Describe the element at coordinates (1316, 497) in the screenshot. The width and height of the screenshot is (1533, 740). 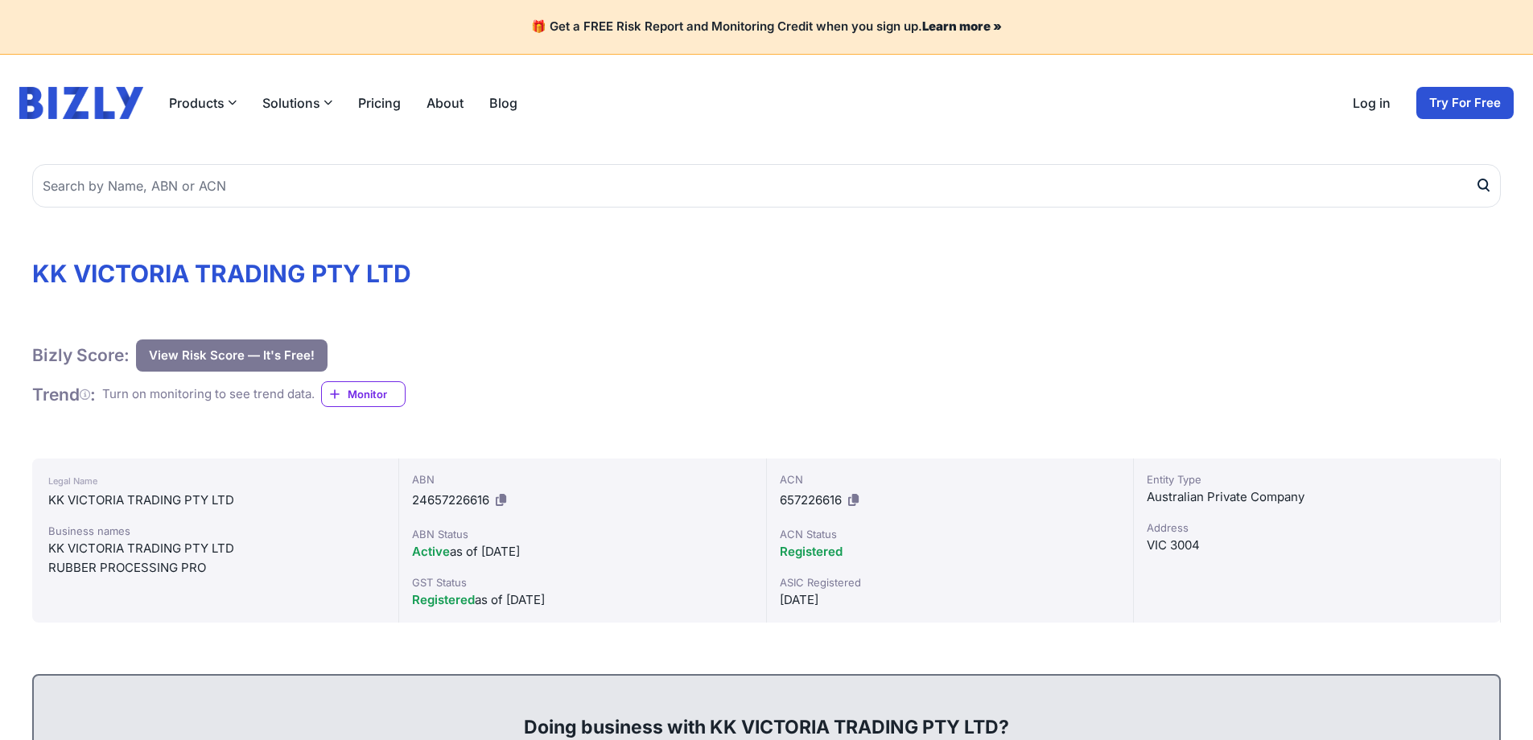
I see `div: Australian Private Company` at that location.